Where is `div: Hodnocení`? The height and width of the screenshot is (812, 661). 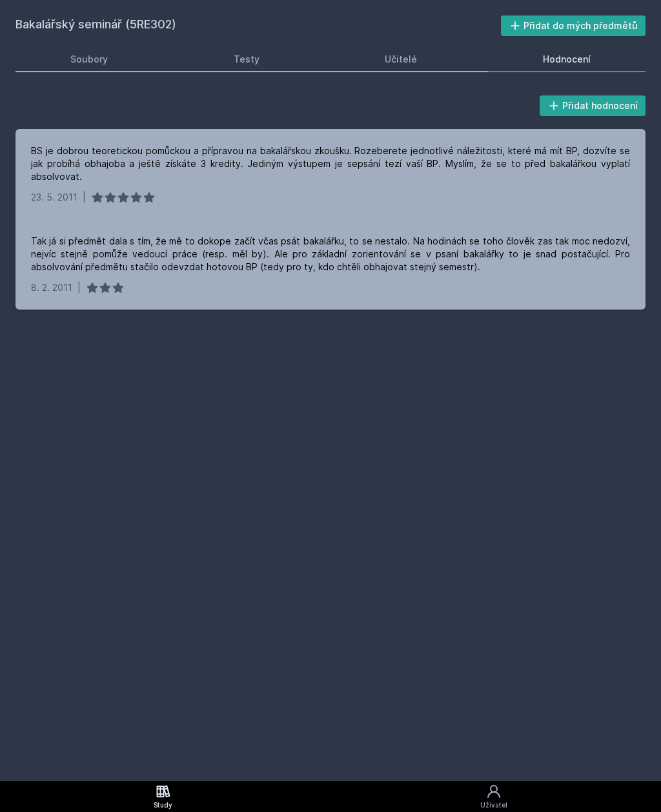
div: Hodnocení is located at coordinates (566, 59).